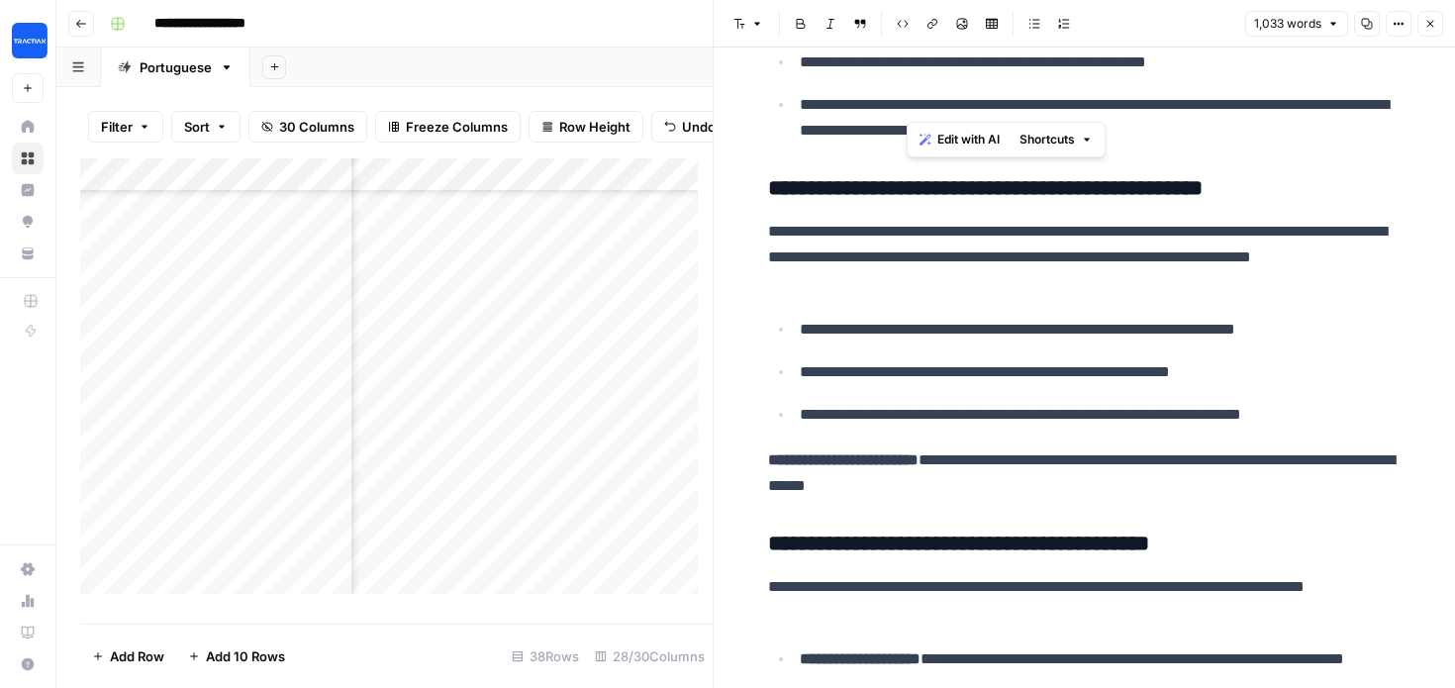  Describe the element at coordinates (28, 158) in the screenshot. I see `a: Browse` at that location.